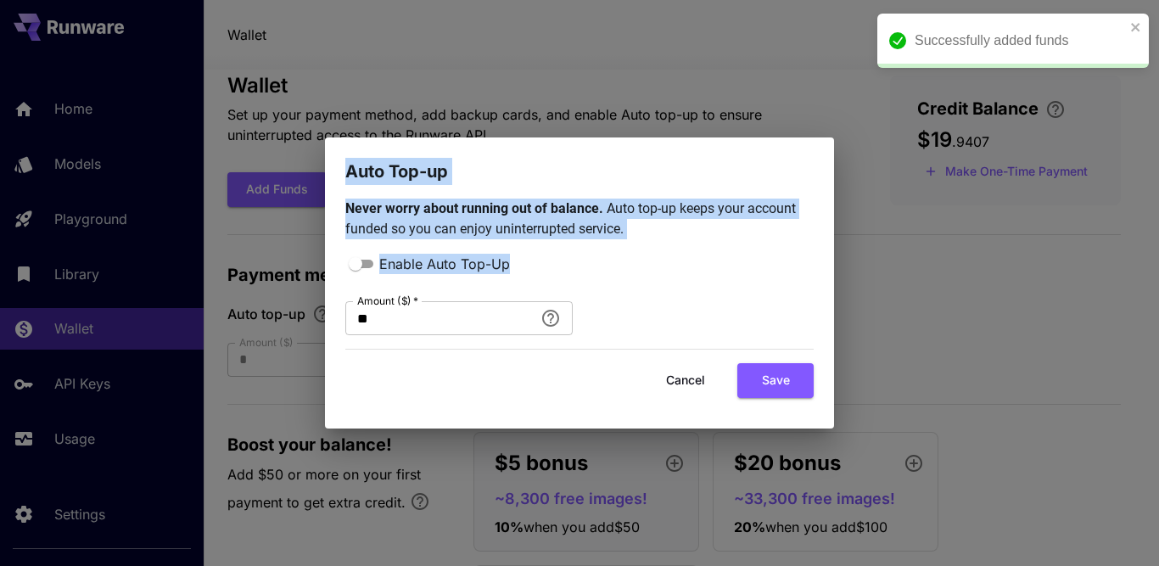 The height and width of the screenshot is (566, 1159). I want to click on div: Successfully added funds, so click(1020, 41).